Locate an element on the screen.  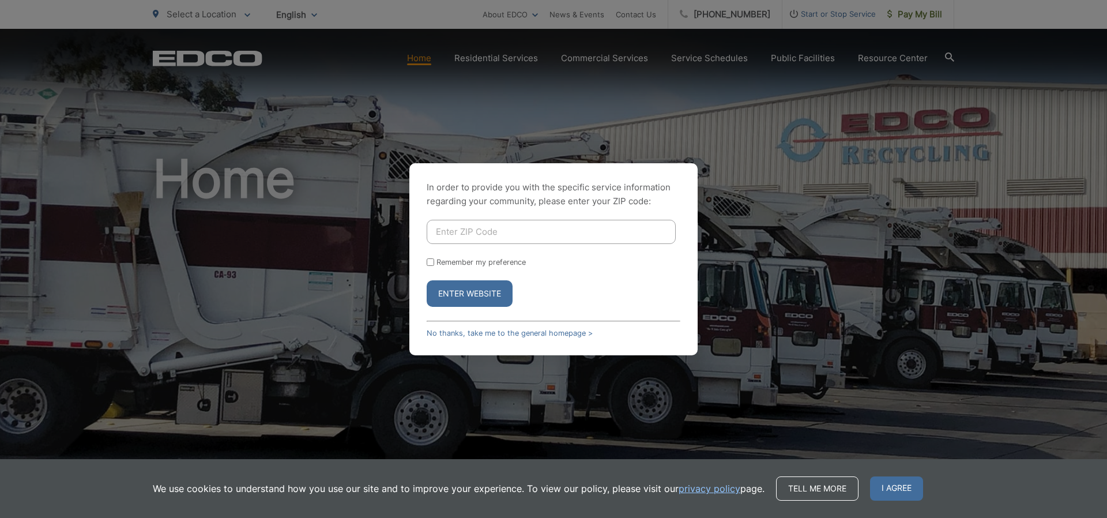
span: I agree is located at coordinates (897, 488).